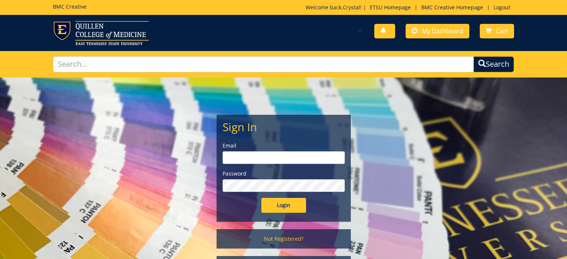 The height and width of the screenshot is (259, 567). Describe the element at coordinates (438, 31) in the screenshot. I see `a: My Dashboard` at that location.